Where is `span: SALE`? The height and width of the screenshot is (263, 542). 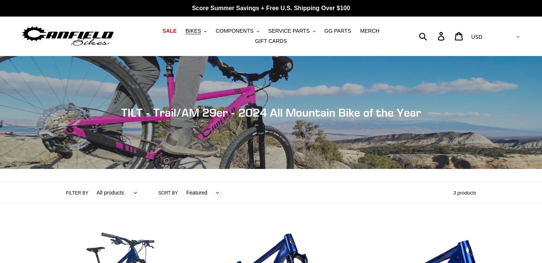 span: SALE is located at coordinates (169, 31).